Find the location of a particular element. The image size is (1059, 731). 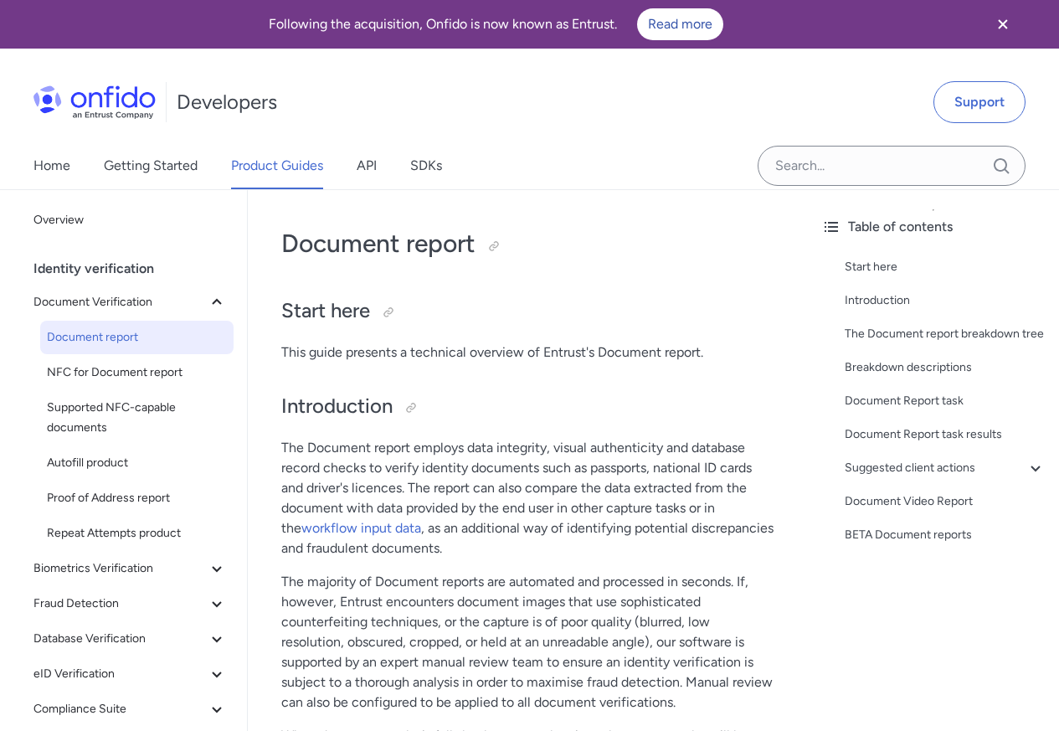

div: Document Report task is located at coordinates (945, 401).